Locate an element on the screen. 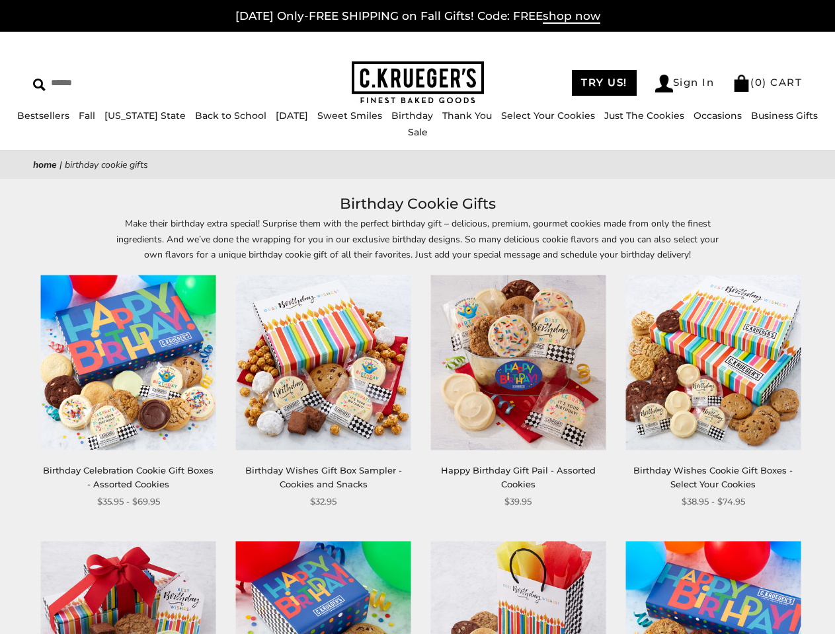  img: Birthday Wishes Gift Box Sampler - Cookies and Snacks is located at coordinates (323, 363).